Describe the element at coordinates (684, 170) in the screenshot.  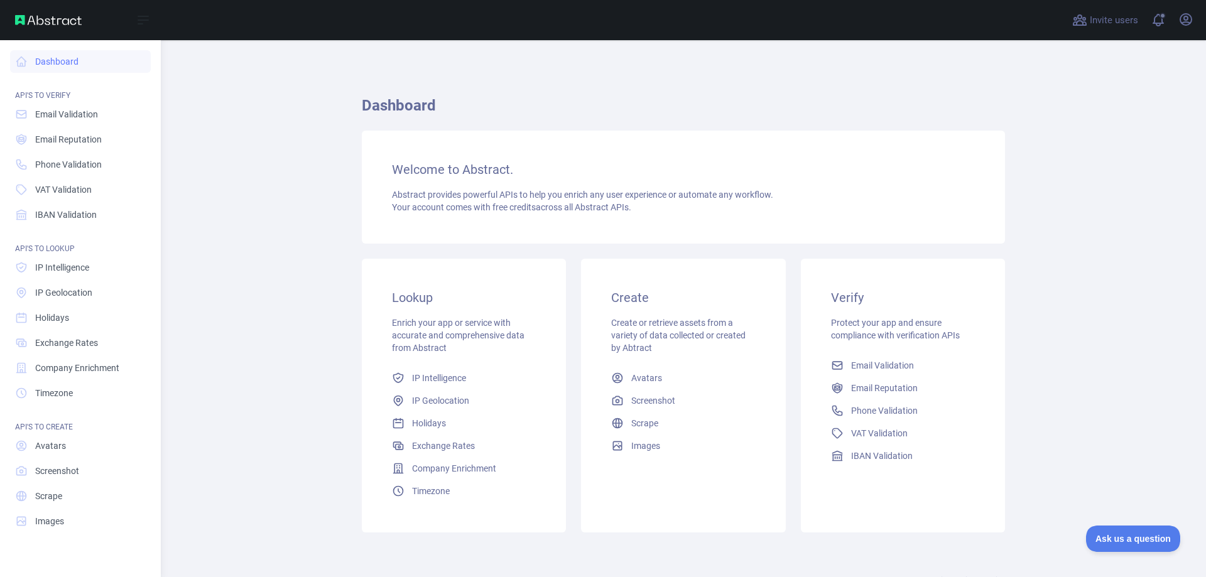
I see `h3: Welcome to Abstract.` at that location.